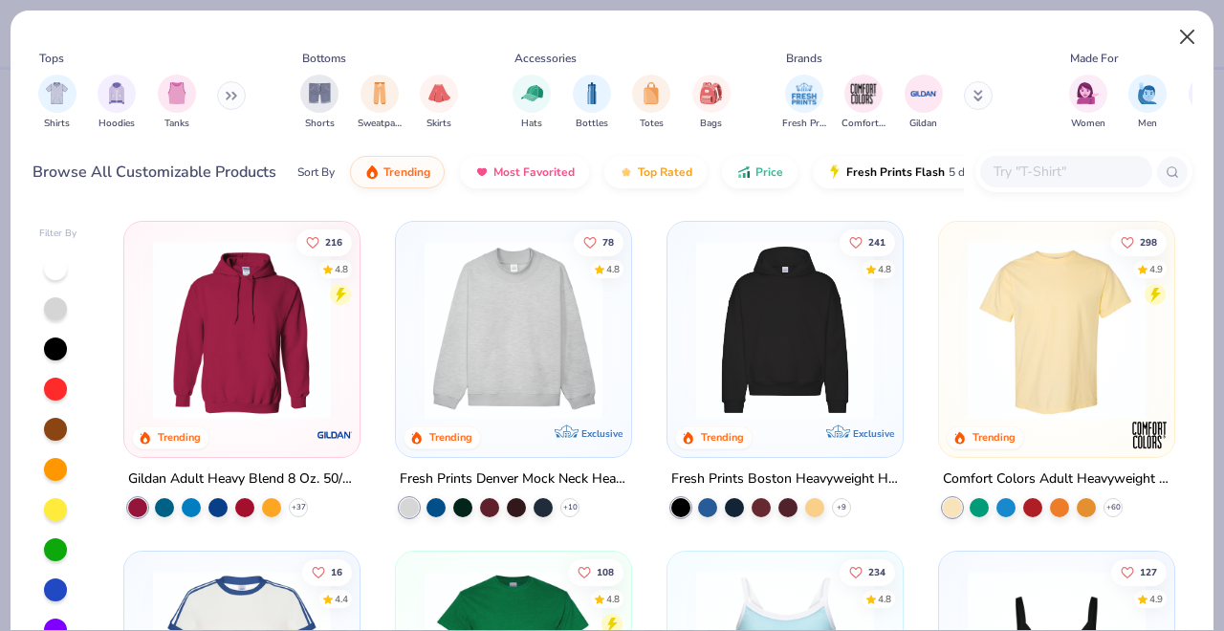  What do you see at coordinates (407, 172) in the screenshot?
I see `span: Trending` at bounding box center [407, 172].